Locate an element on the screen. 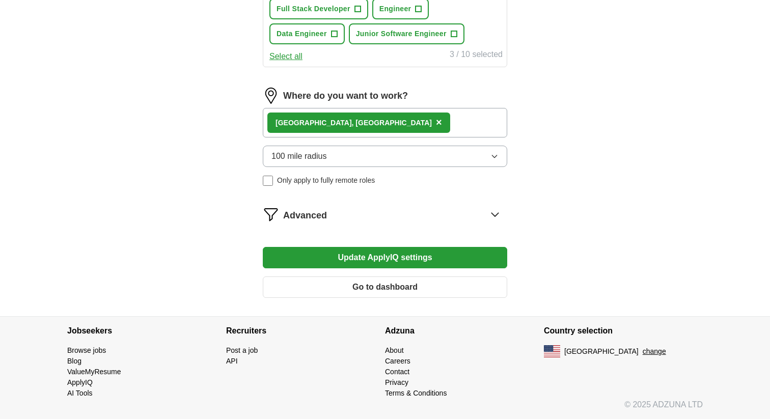 This screenshot has height=419, width=770. img: filter is located at coordinates (271, 214).